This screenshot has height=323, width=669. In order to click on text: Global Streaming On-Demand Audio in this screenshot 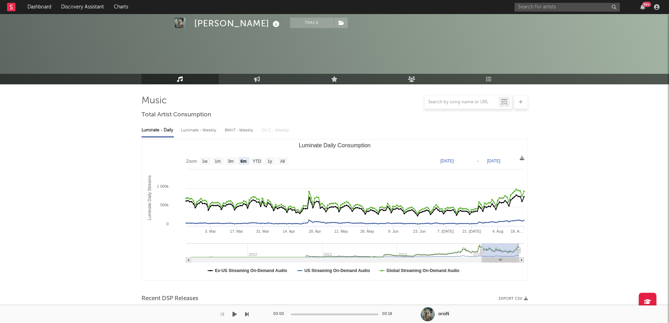, I will do `click(423, 271)`.